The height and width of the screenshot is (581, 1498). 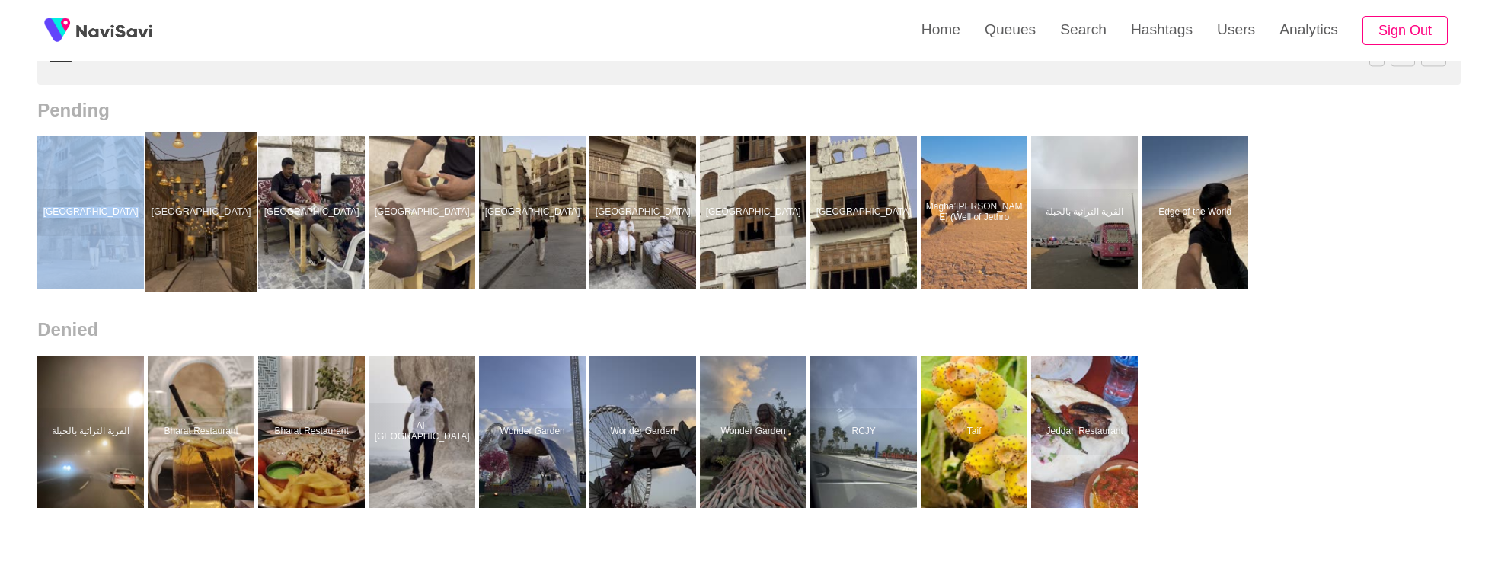 What do you see at coordinates (1196, 212) in the screenshot?
I see `a: Edge of the WorldEdge of the World` at bounding box center [1196, 212].